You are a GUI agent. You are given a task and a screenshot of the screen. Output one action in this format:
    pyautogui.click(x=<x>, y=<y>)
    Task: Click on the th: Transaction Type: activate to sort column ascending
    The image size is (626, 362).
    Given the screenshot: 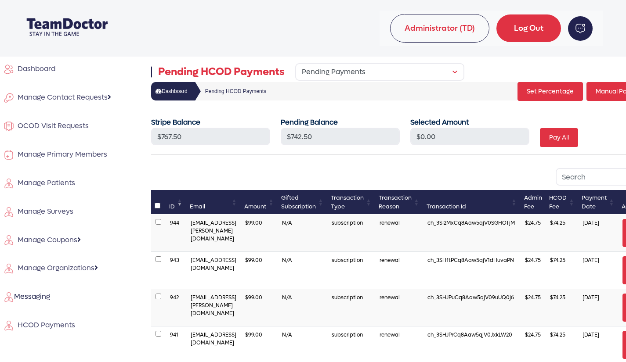 What is the action you would take?
    pyautogui.click(x=351, y=203)
    